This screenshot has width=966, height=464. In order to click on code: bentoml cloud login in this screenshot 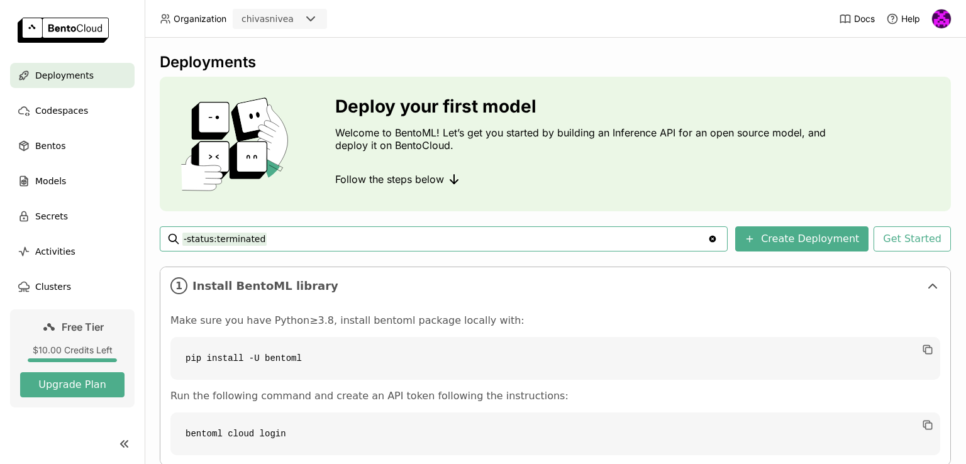, I will do `click(556, 434)`.